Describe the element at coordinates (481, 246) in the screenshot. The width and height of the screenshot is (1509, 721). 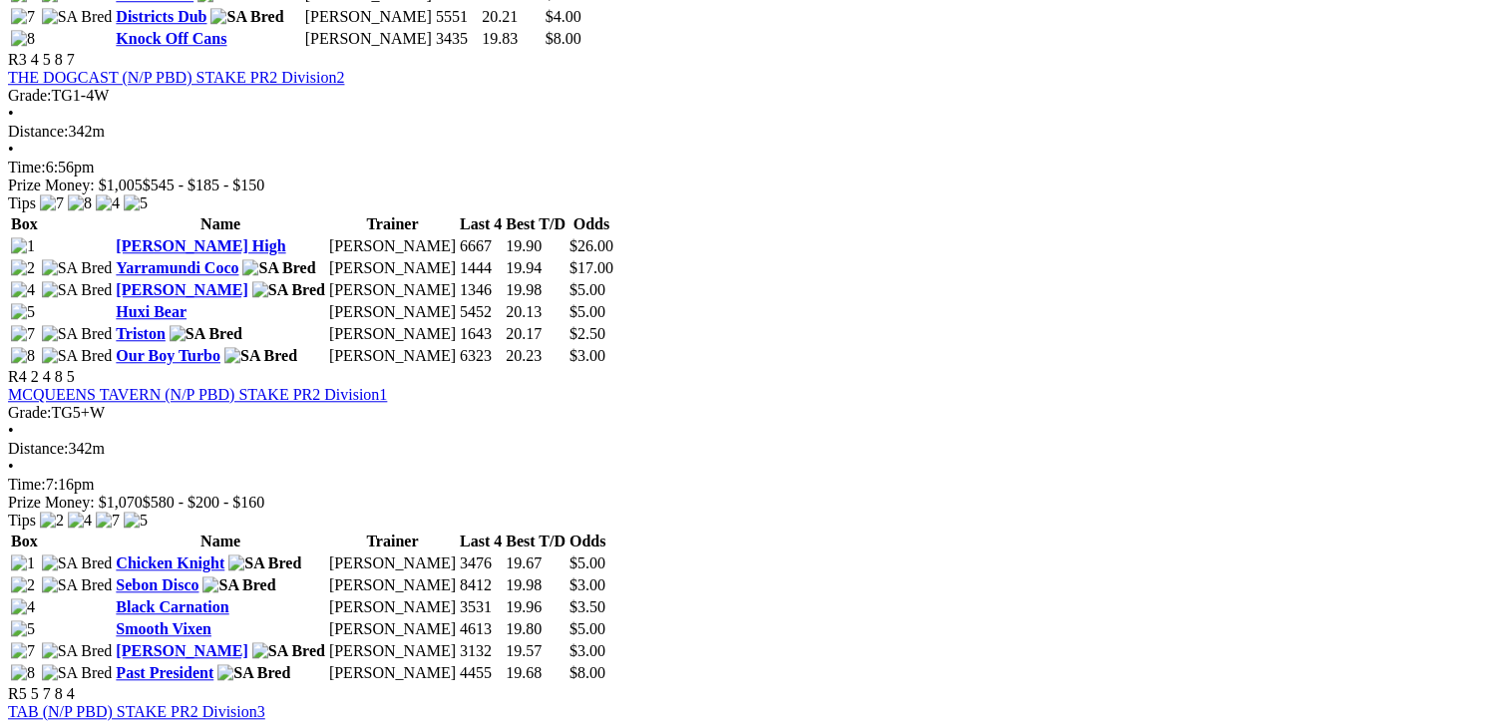
I see `td: 6667` at that location.